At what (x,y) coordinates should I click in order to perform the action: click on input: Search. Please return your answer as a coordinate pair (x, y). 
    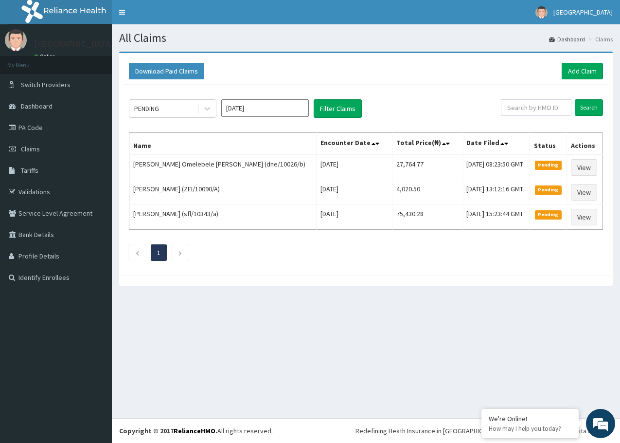
    Looking at the image, I should click on (589, 108).